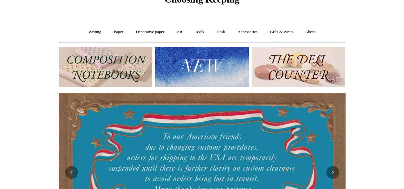 This screenshot has width=404, height=189. I want to click on a: Writing, so click(95, 32).